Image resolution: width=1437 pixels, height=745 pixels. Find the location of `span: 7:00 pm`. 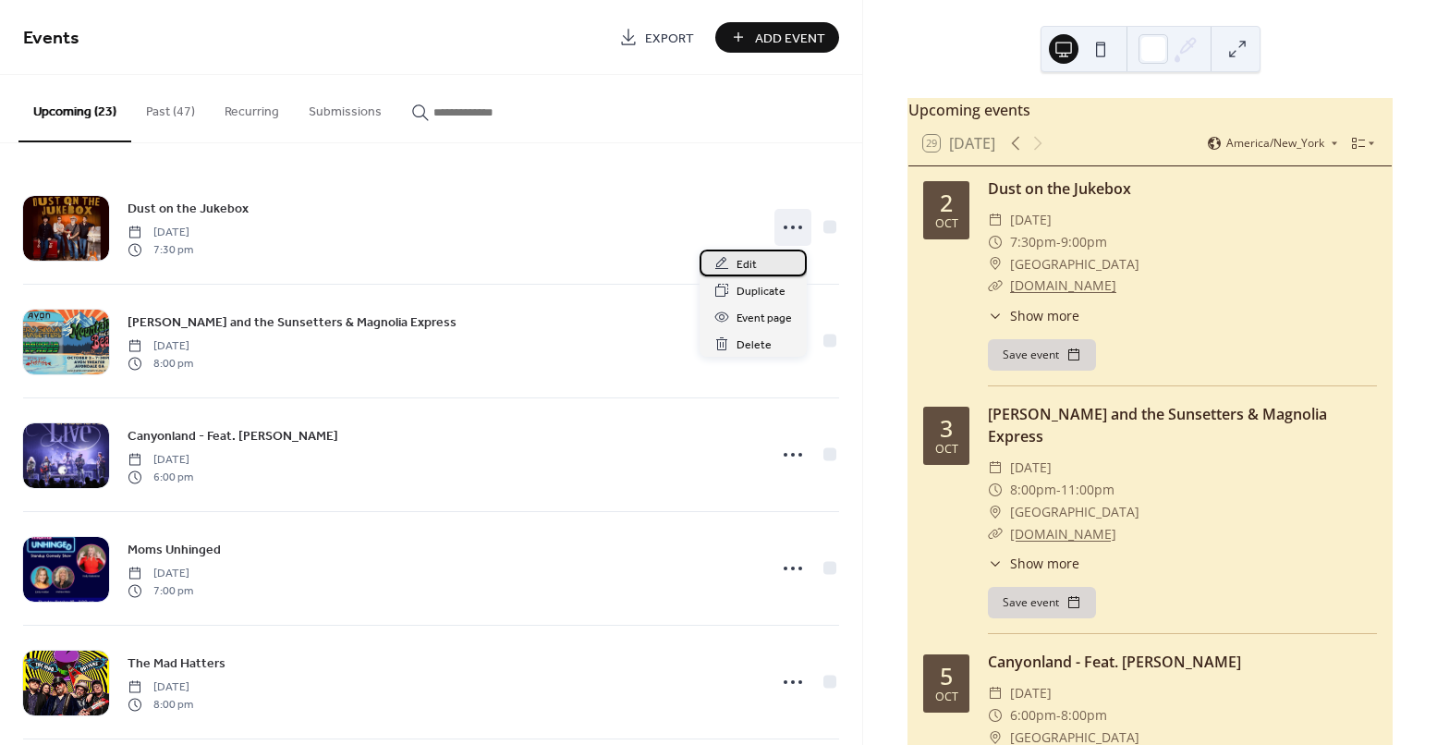

span: 7:00 pm is located at coordinates (160, 591).